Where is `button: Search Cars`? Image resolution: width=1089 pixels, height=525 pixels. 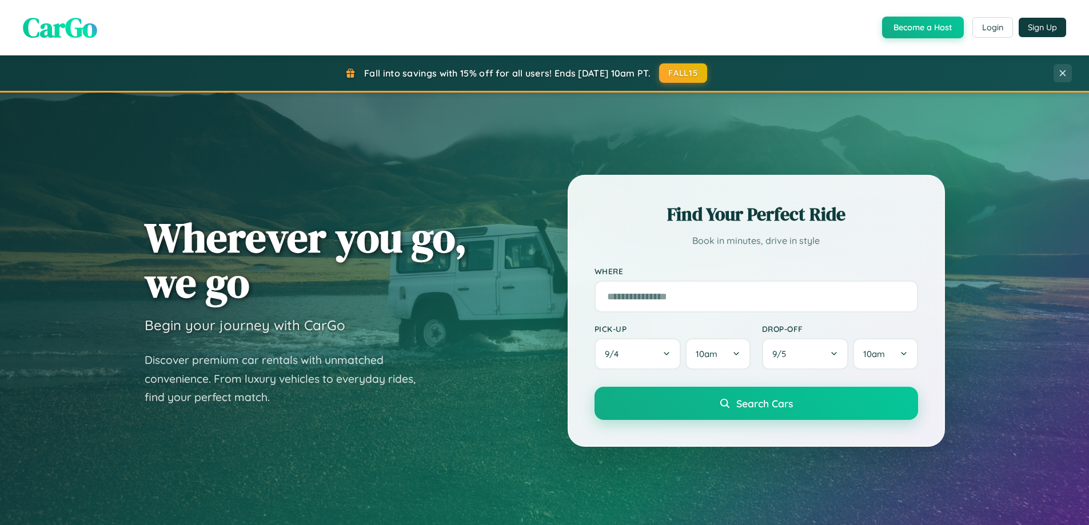 button: Search Cars is located at coordinates (756, 404).